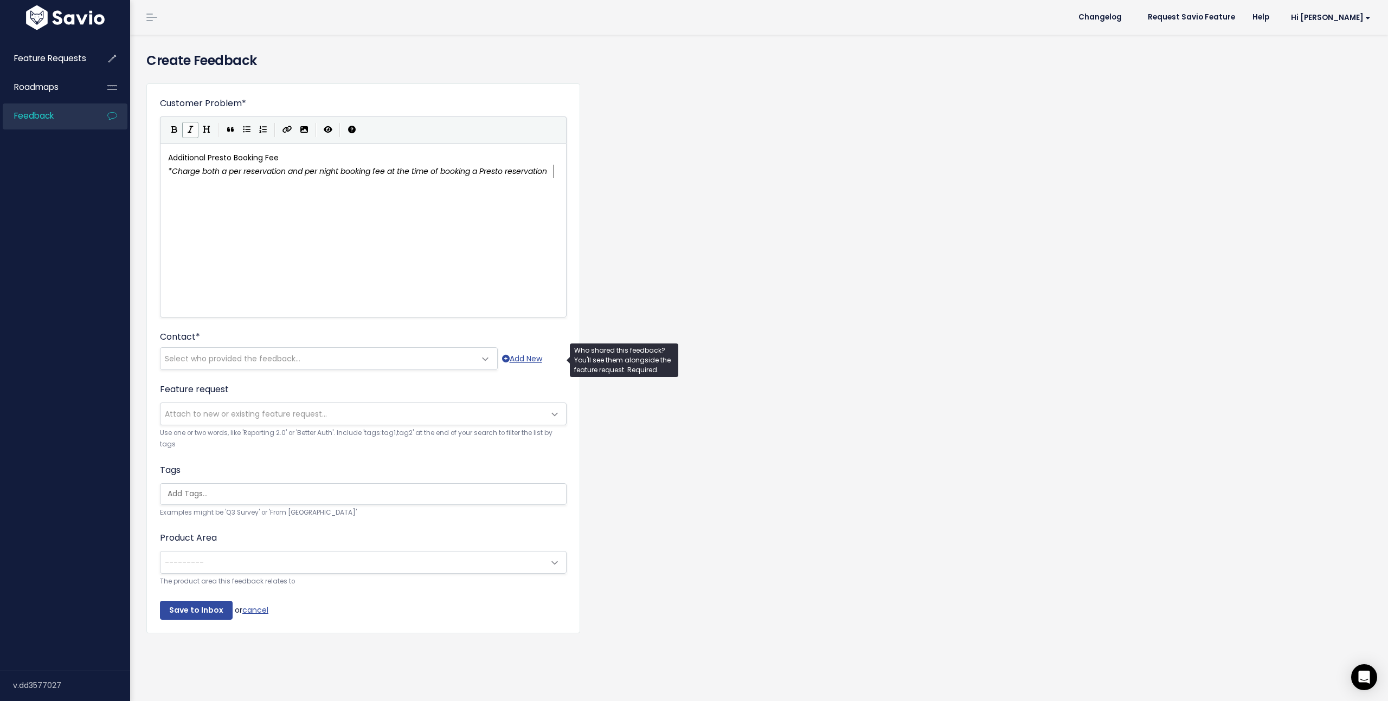  What do you see at coordinates (366, 494) in the screenshot?
I see `input: Add Tags...` at bounding box center [366, 494].